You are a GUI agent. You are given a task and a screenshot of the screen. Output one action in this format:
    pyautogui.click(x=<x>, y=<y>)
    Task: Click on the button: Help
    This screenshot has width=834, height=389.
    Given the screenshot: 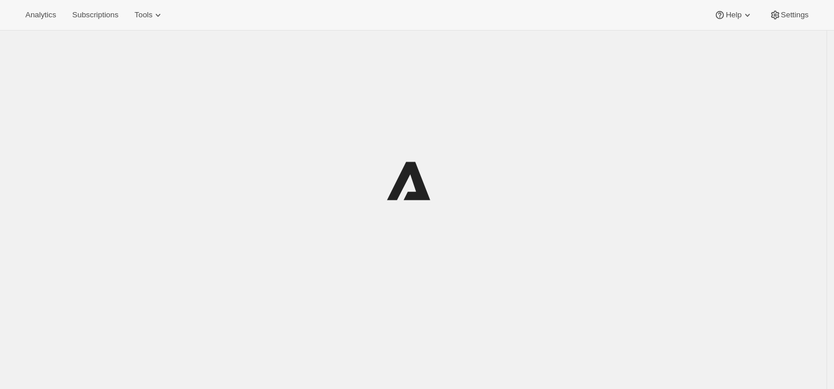 What is the action you would take?
    pyautogui.click(x=733, y=15)
    